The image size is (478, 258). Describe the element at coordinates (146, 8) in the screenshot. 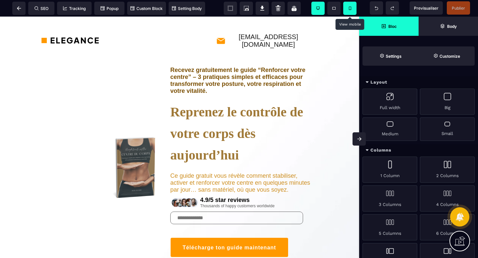

I see `span: Custom Block` at that location.